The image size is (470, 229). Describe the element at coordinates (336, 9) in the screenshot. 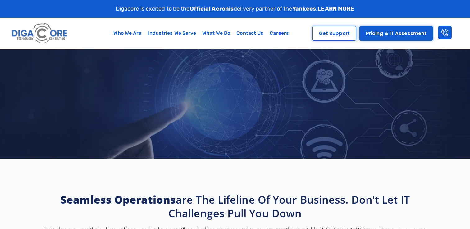

I see `a: LEARN MORE` at that location.